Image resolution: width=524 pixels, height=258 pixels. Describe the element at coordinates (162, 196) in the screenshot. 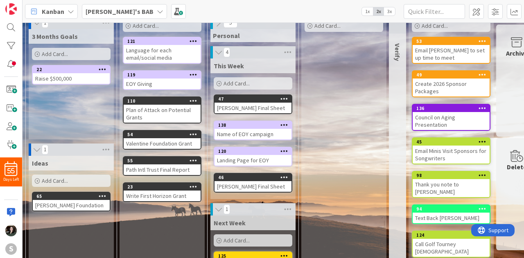

I see `div: Write First Horizon Grant` at that location.